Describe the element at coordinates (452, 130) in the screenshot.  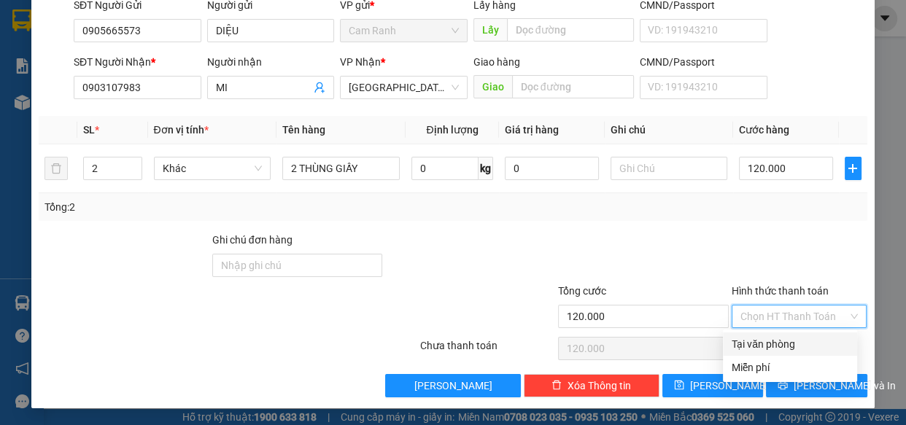
I see `span: Định lượng` at that location.